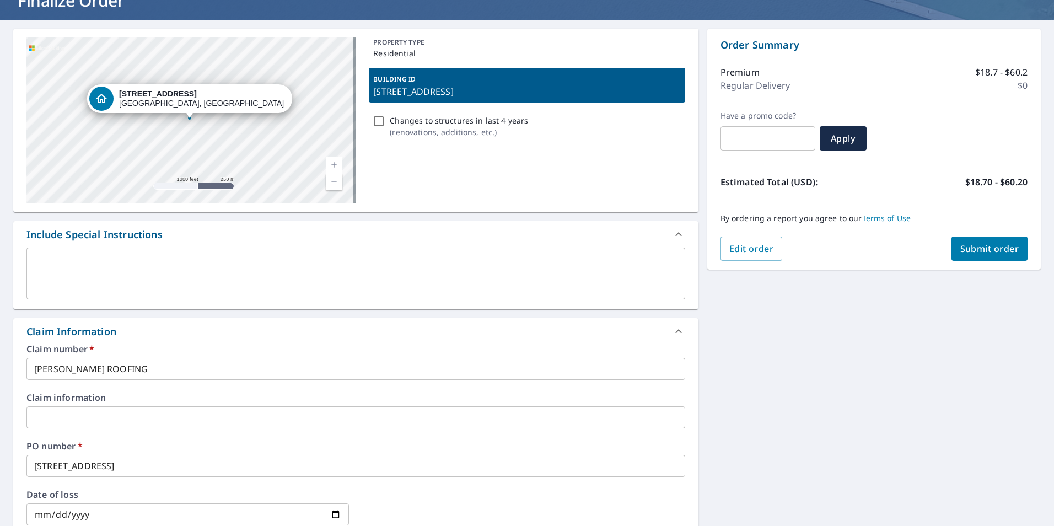 This screenshot has width=1054, height=526. I want to click on label: PO number, so click(355, 446).